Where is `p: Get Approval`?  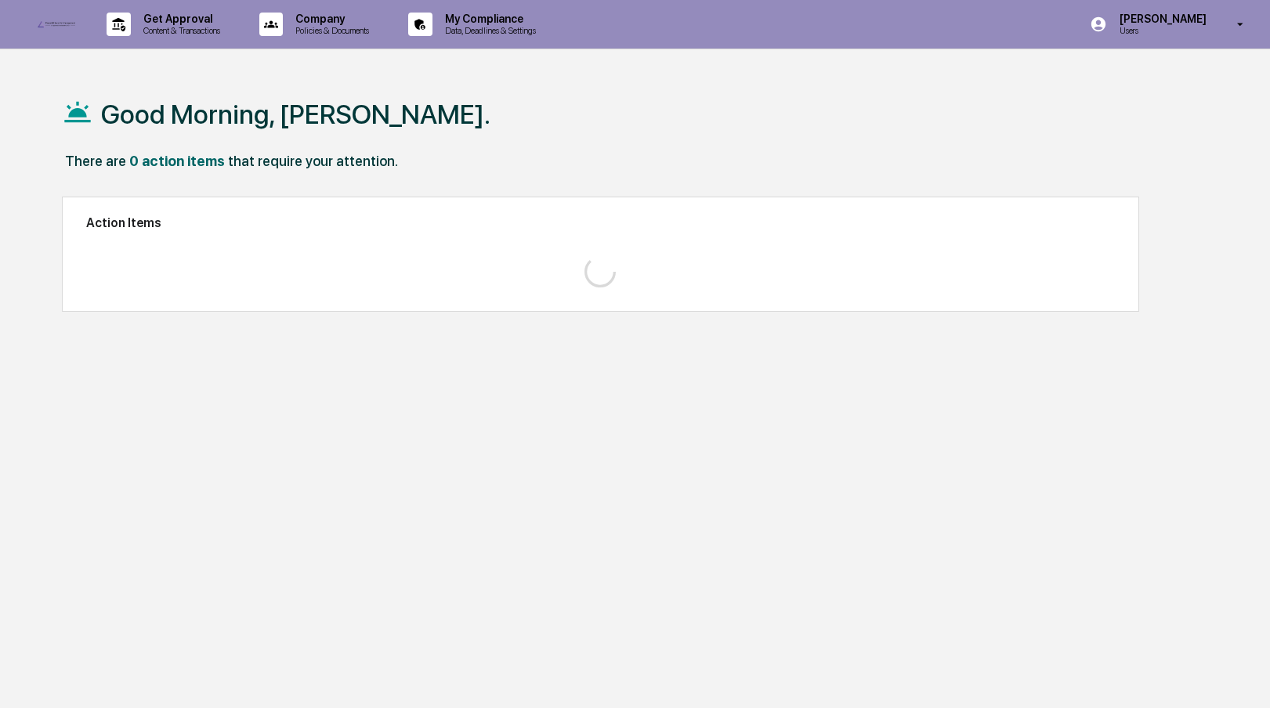
p: Get Approval is located at coordinates (179, 19).